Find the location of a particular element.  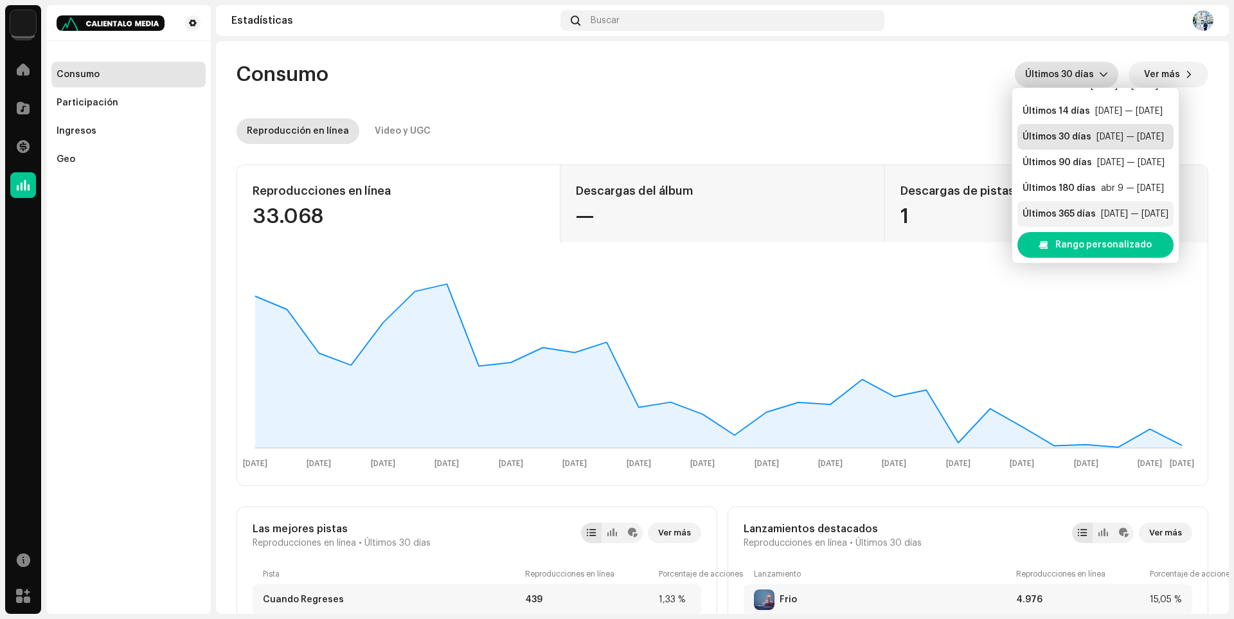

li: Últimos 14 días is located at coordinates (1095, 111).